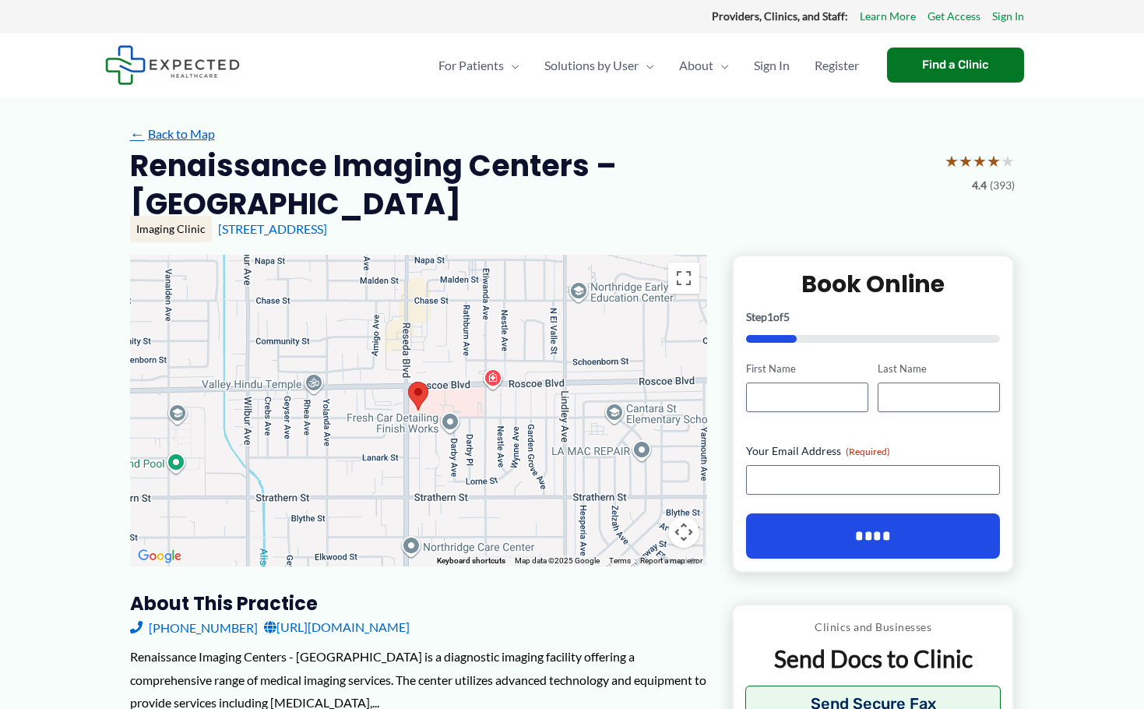 Image resolution: width=1144 pixels, height=709 pixels. What do you see at coordinates (418, 603) in the screenshot?
I see `h3: About this practice` at bounding box center [418, 603].